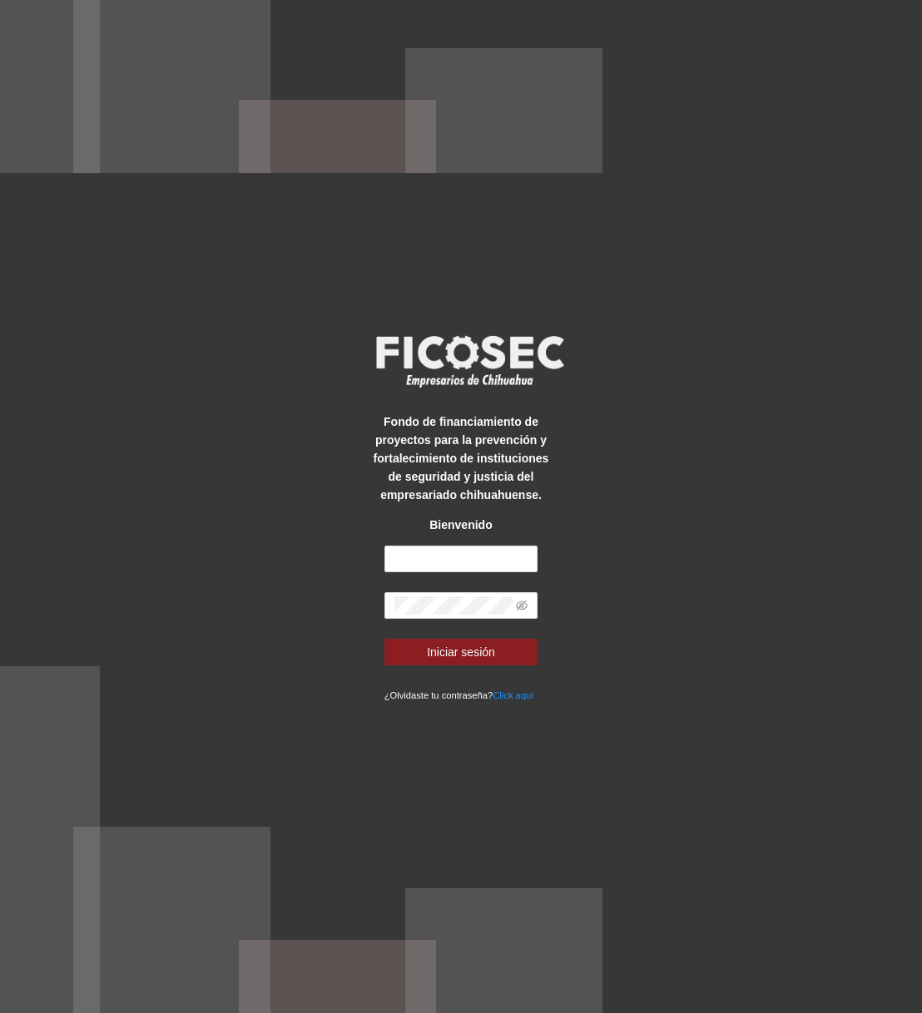 The width and height of the screenshot is (922, 1013). Describe the element at coordinates (522, 606) in the screenshot. I see `span: eye-invisible` at that location.